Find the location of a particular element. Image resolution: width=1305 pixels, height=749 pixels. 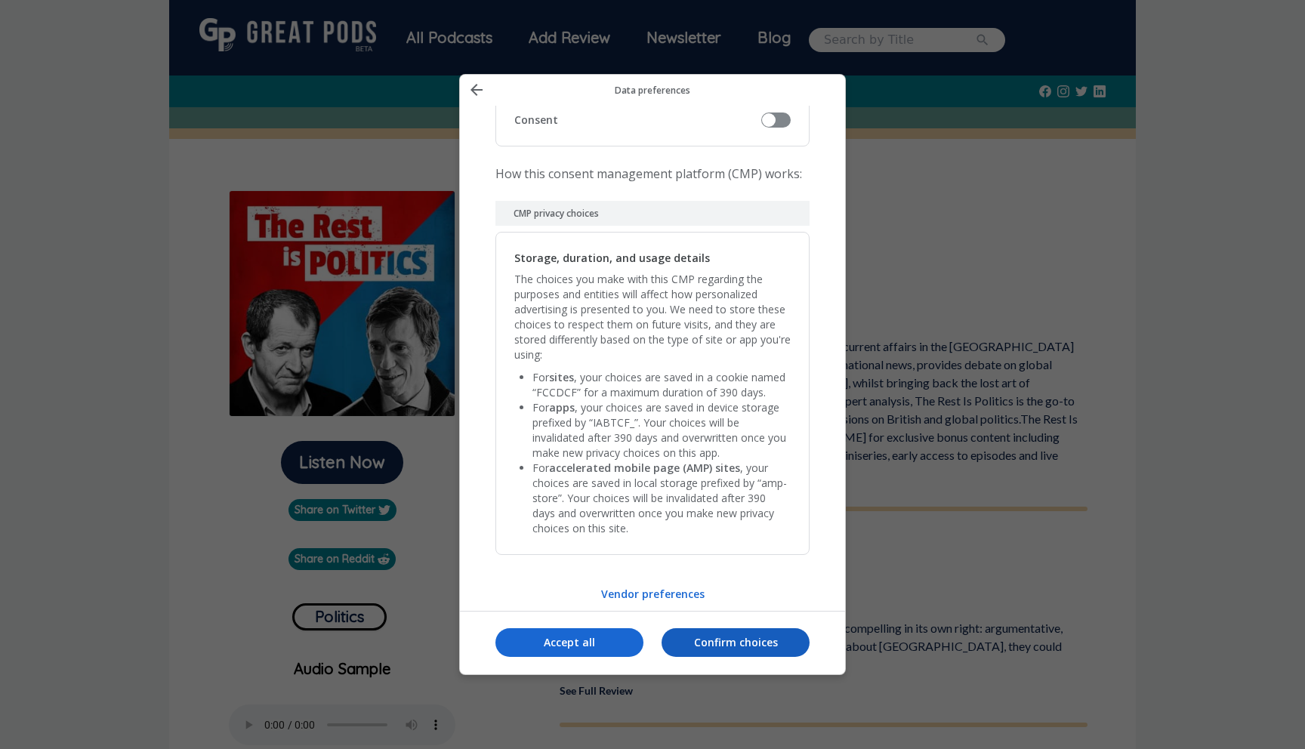

li: For , your choices are saved in a cookie named “FCCDCF” for a maximum duration of 390 days. is located at coordinates (661, 385).